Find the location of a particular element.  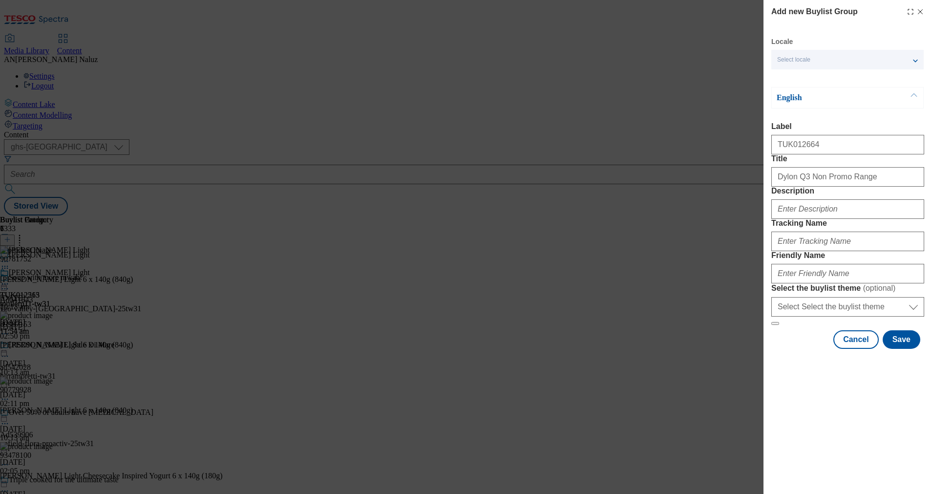

input: Enter Description is located at coordinates (848, 209).